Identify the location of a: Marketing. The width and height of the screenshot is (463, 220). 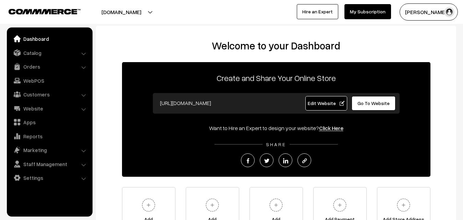
(49, 150).